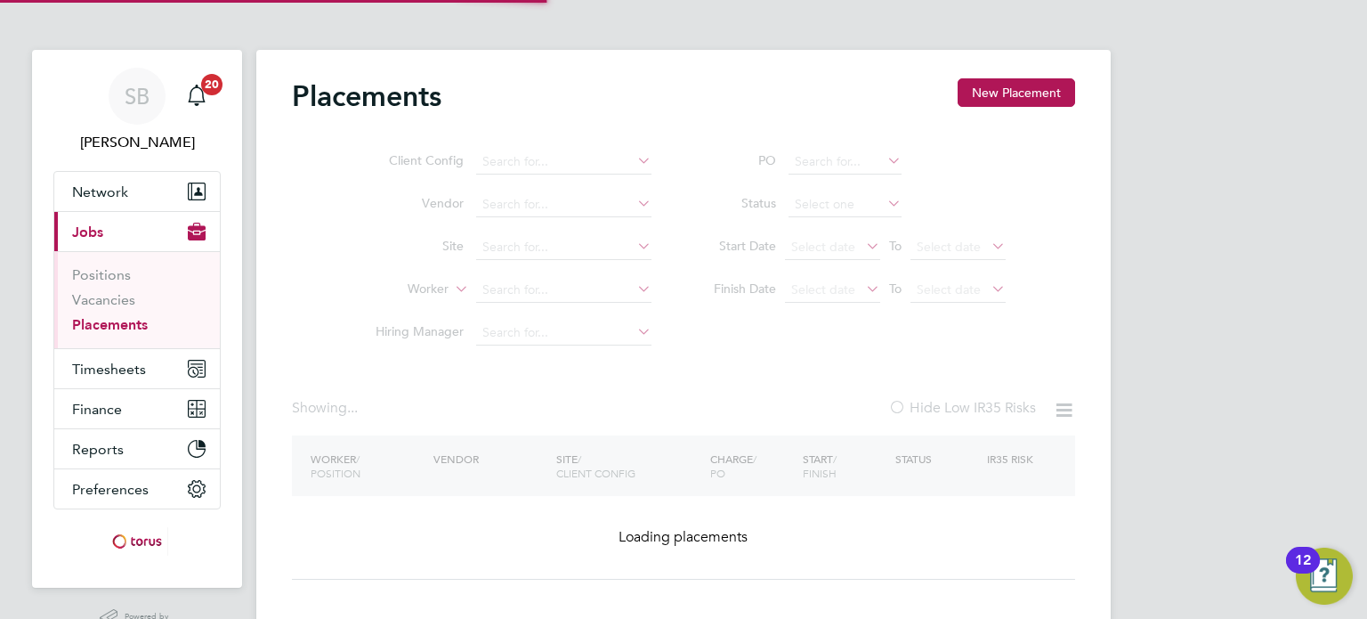  I want to click on span: Preferences, so click(110, 489).